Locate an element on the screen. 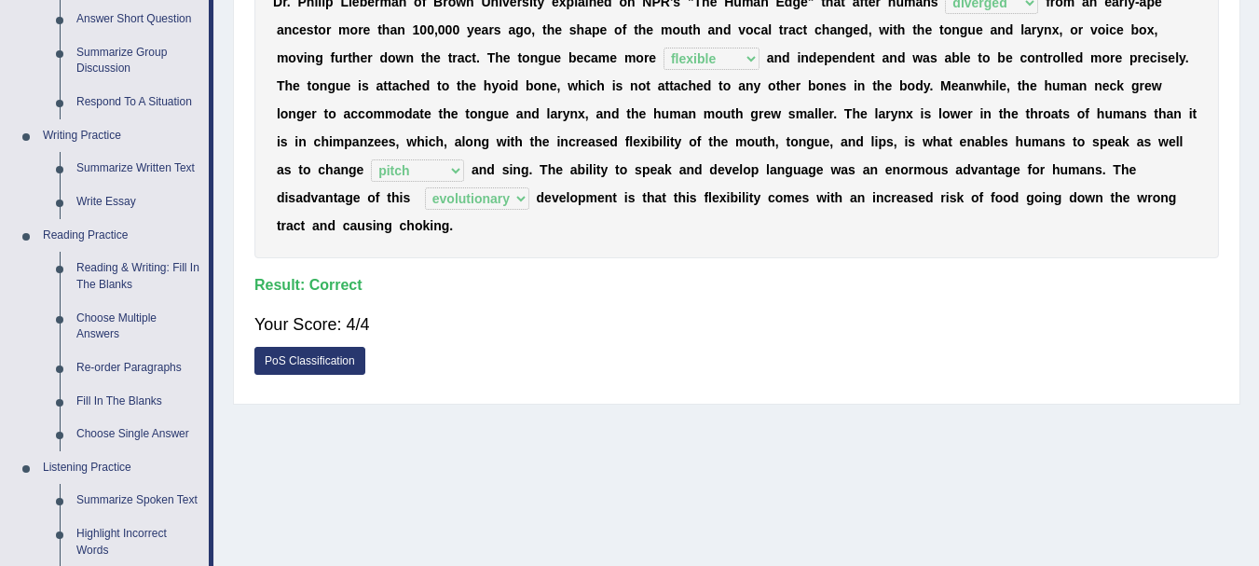 The width and height of the screenshot is (1259, 566). b: v is located at coordinates (1094, 30).